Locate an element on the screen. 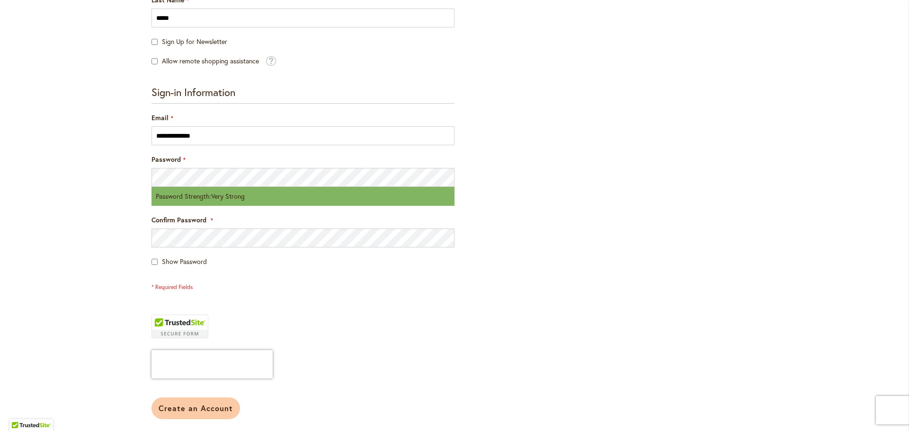 The width and height of the screenshot is (909, 431). span: Sign Up for Newsletter is located at coordinates (195, 41).